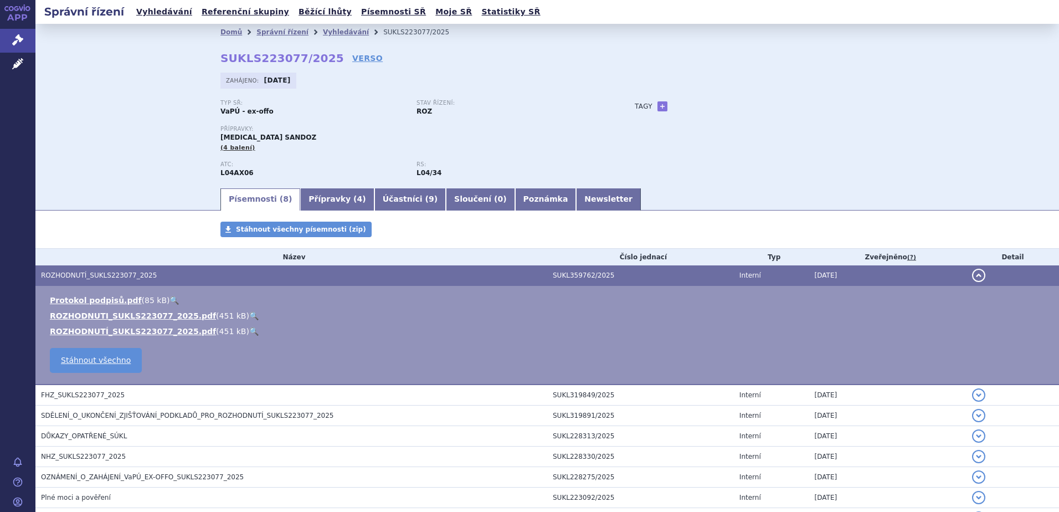 Image resolution: width=1059 pixels, height=512 pixels. I want to click on span: SDĚLENÍ_O_UKONČENÍ_ZJIŠŤOVÁNÍ_PODKLADŮ_PRO_ROZHODNUTÍ_SUKLS223077_2025, so click(187, 415).